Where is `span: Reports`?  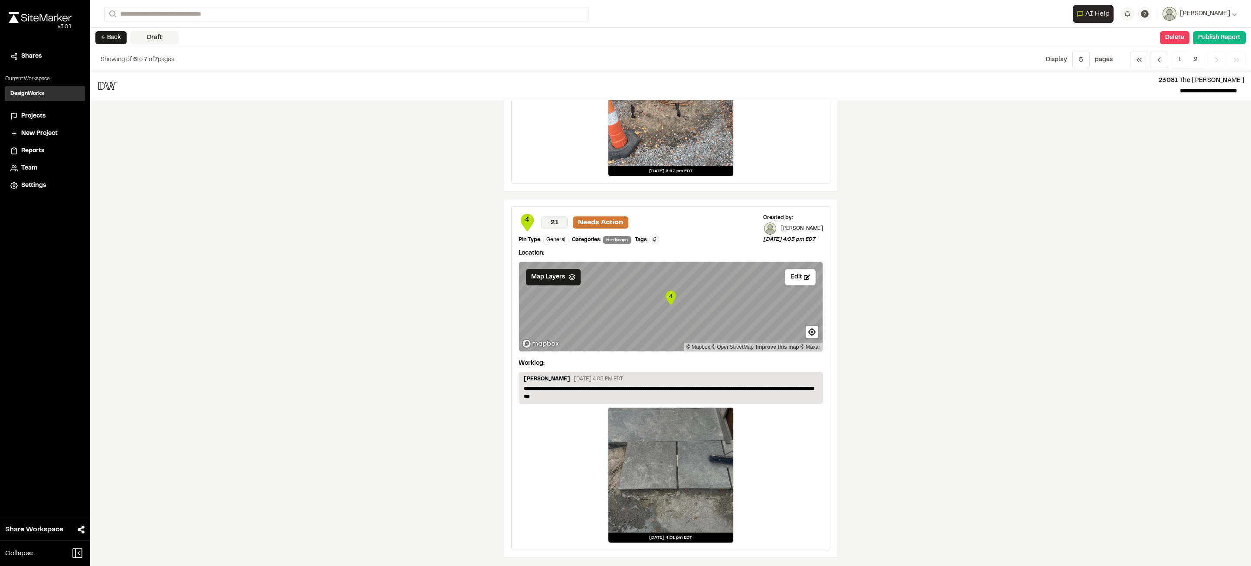 span: Reports is located at coordinates (33, 151).